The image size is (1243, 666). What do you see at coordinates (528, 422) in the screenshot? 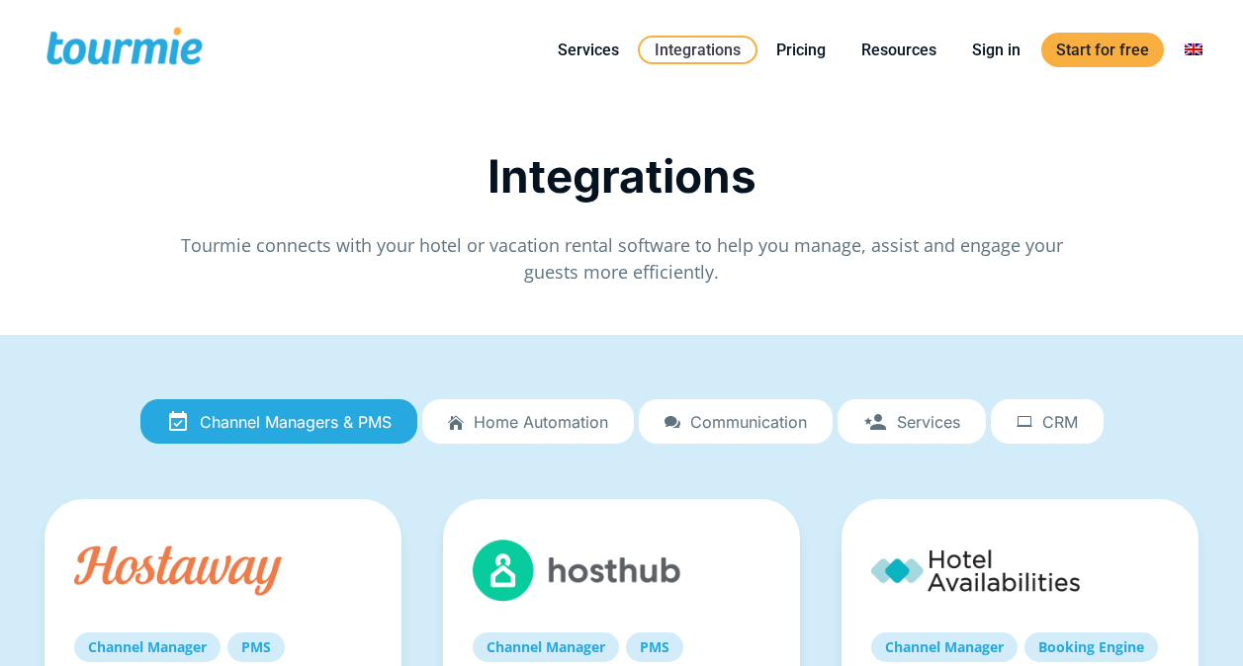
I see `a: Home automation` at bounding box center [528, 422].